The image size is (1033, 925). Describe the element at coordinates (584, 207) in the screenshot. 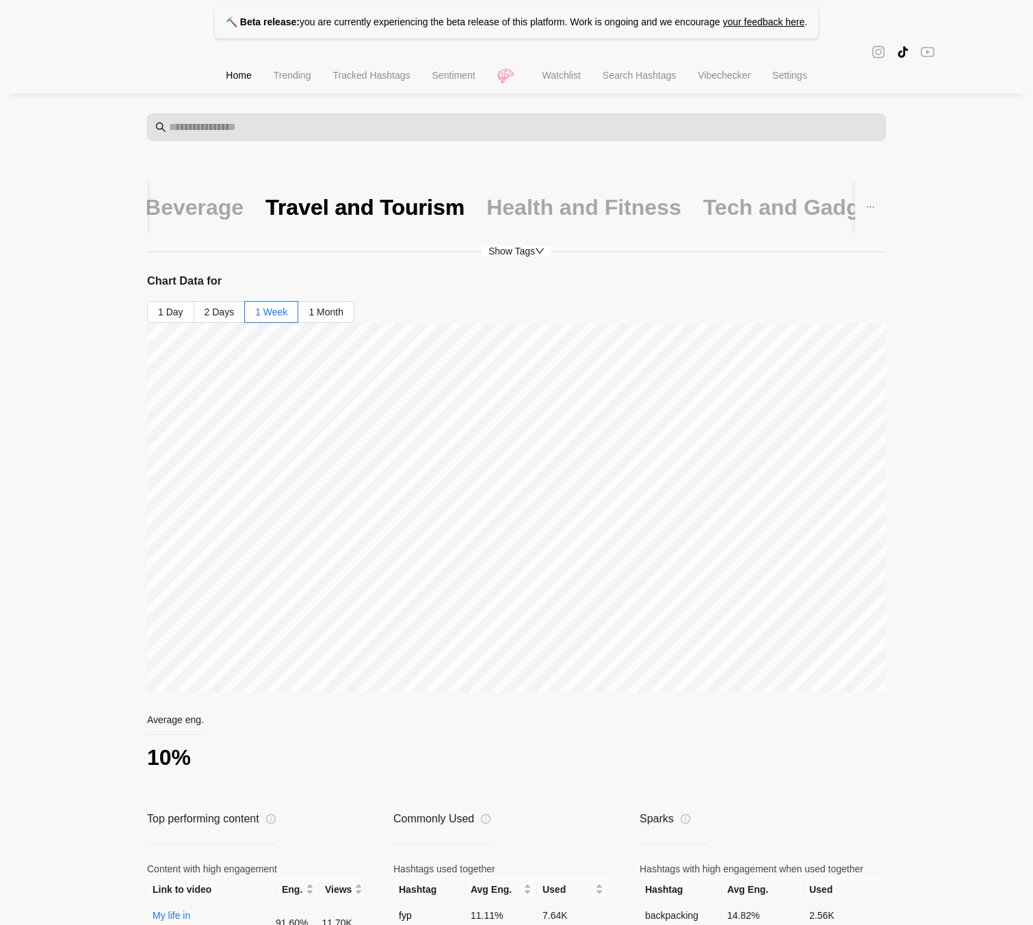

I see `div: Health and Fitness` at that location.